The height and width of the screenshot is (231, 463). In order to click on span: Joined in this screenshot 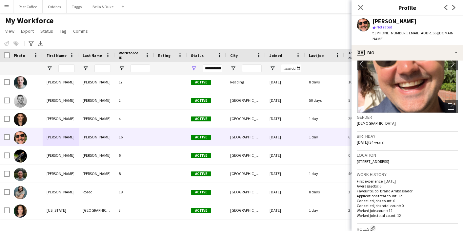, I will do `click(276, 55)`.